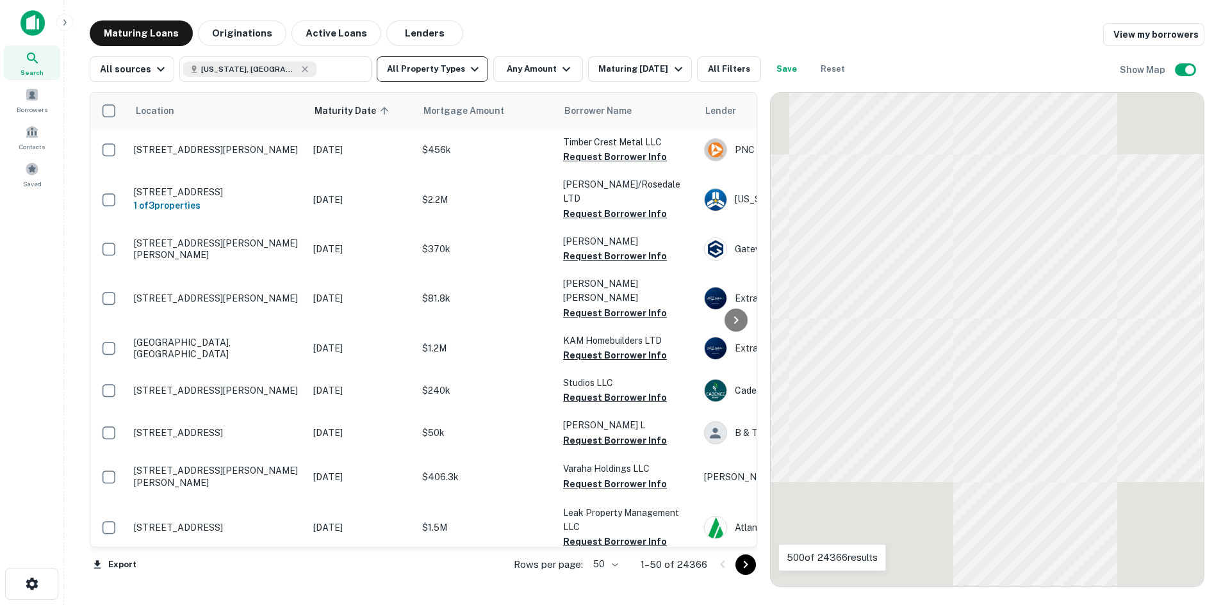 The image size is (1230, 605). What do you see at coordinates (32, 184) in the screenshot?
I see `span: Saved` at bounding box center [32, 184].